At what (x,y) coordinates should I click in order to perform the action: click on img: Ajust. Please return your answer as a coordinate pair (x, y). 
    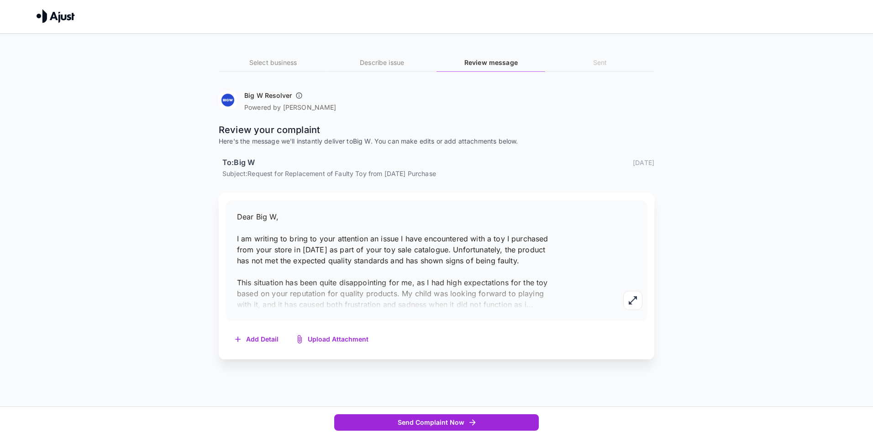
    Looking at the image, I should click on (56, 16).